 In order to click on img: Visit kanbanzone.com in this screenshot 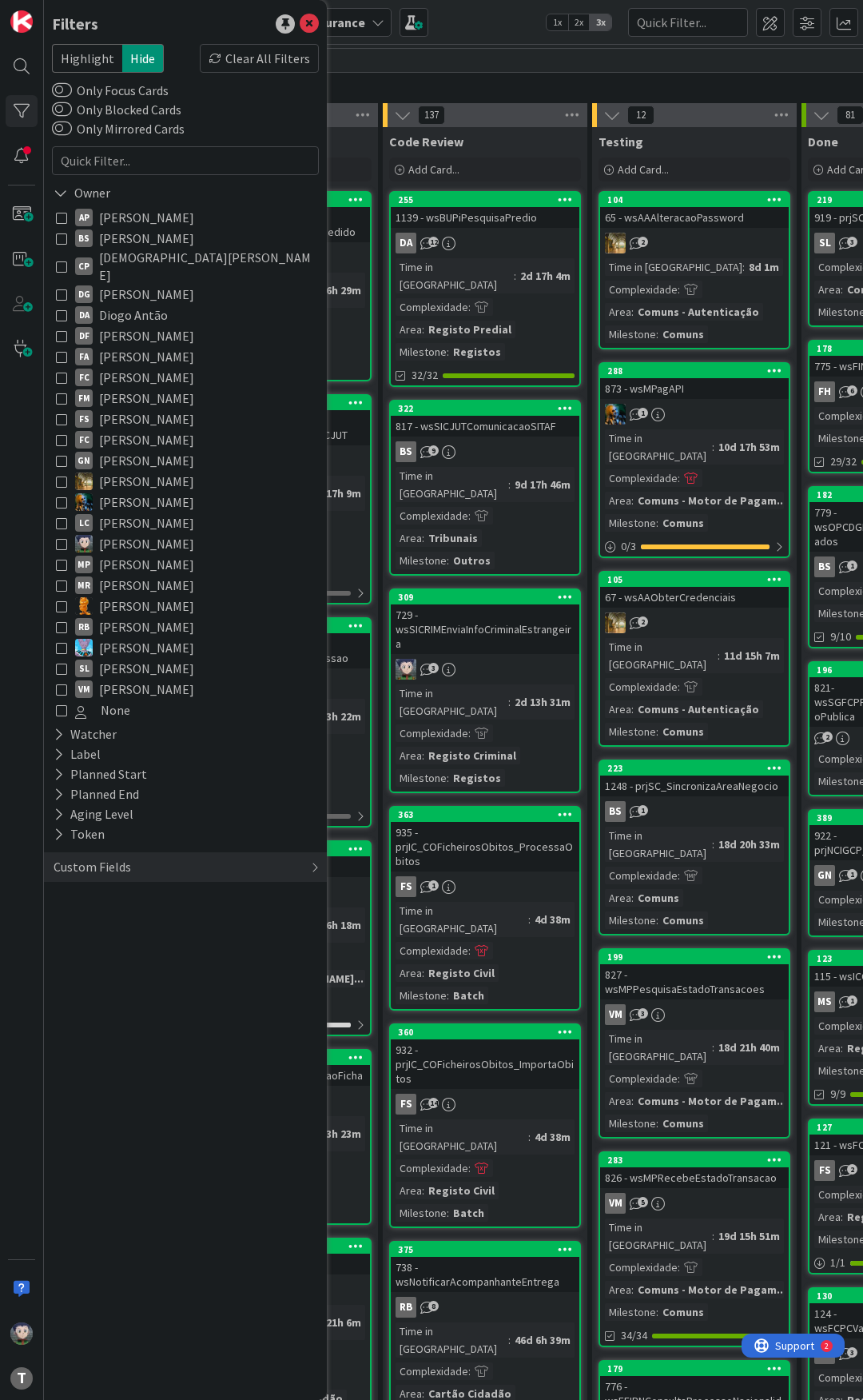, I will do `click(22, 22)`.